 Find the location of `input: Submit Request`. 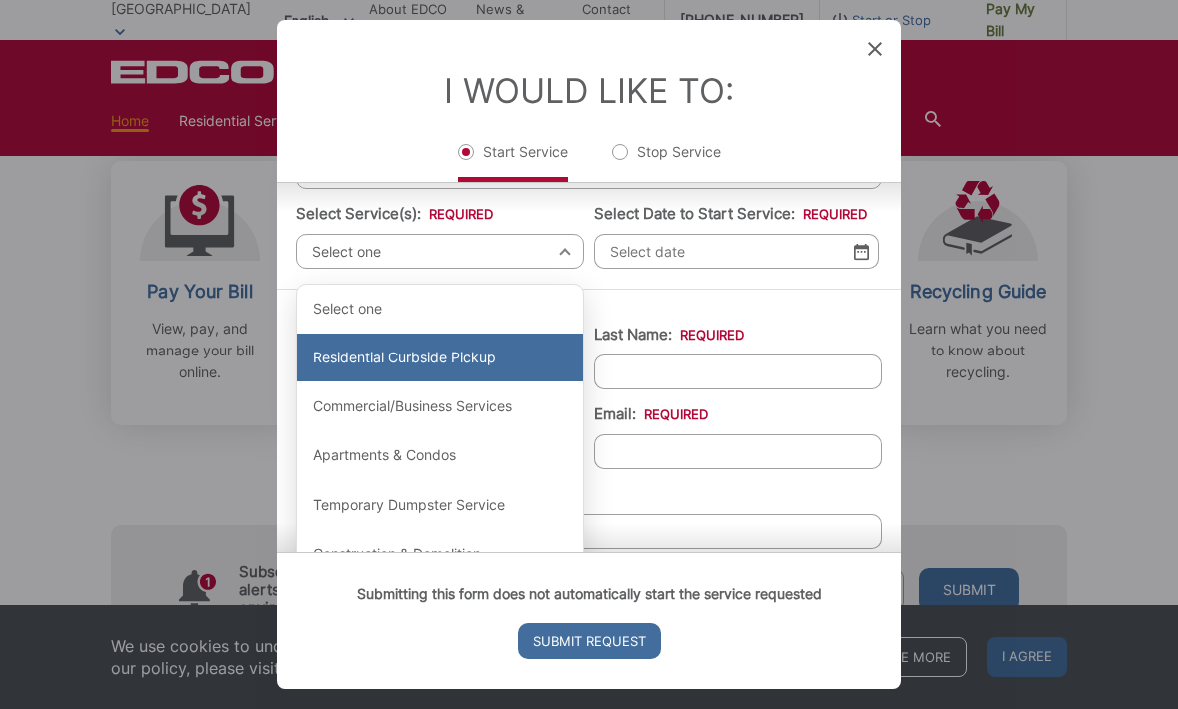

input: Submit Request is located at coordinates (589, 641).